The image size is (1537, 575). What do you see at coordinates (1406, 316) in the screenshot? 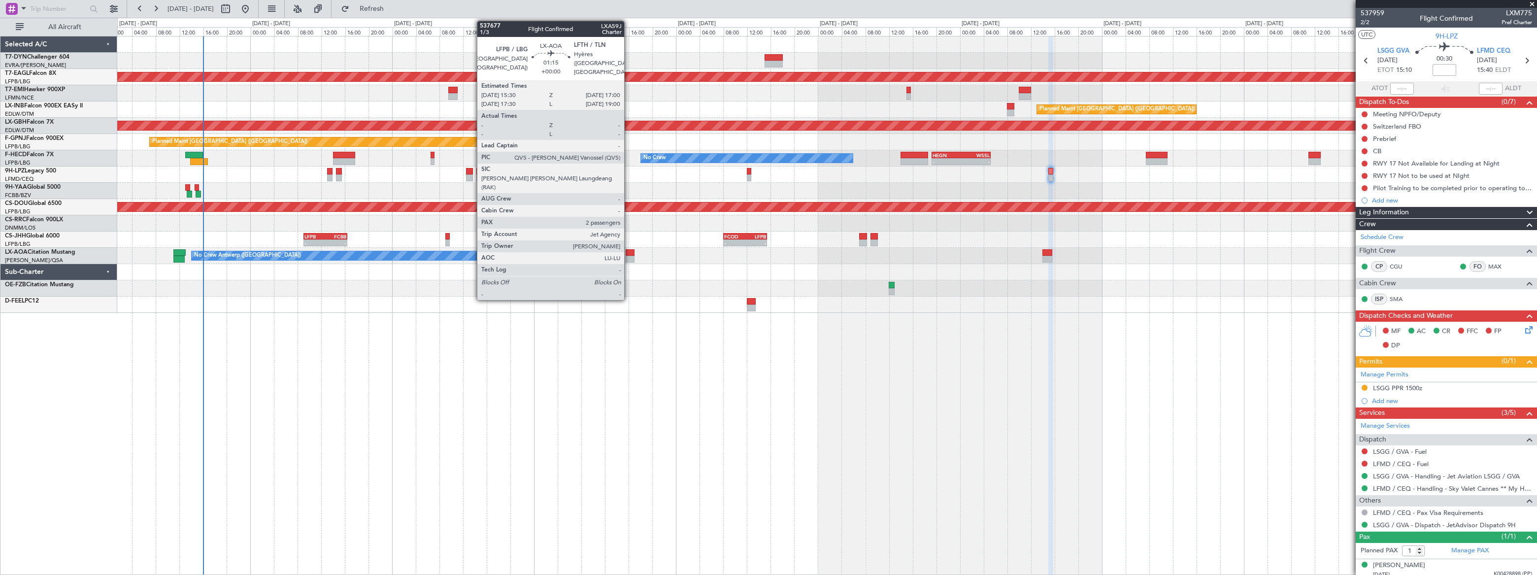
I see `span: Dispatch Checks and Weather` at bounding box center [1406, 316].